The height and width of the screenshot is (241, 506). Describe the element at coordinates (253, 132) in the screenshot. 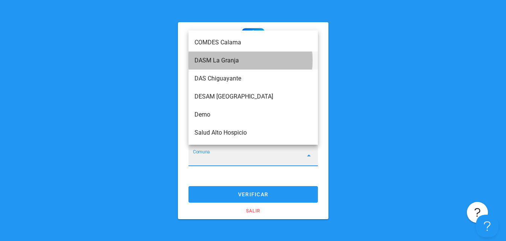

I see `div: Salud Alto Hospicio` at that location.